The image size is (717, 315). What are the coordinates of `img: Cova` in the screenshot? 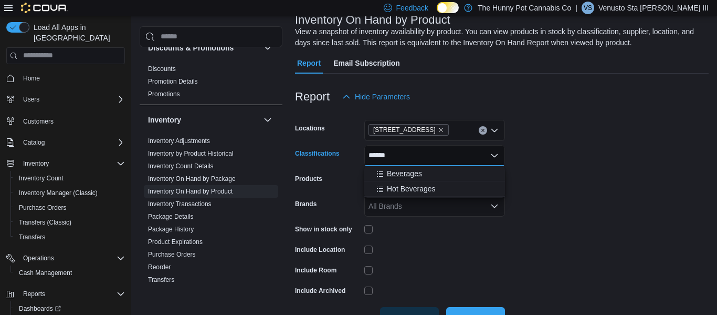 It's located at (44, 8).